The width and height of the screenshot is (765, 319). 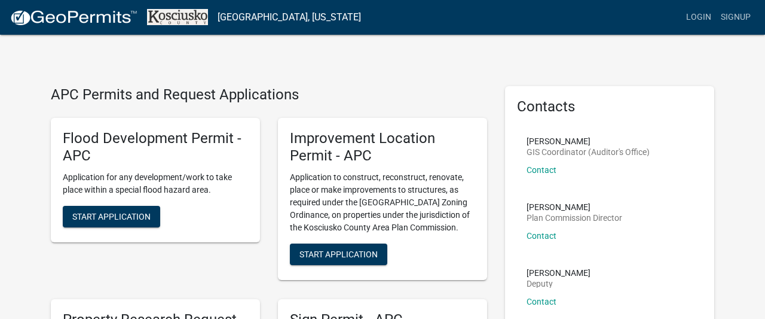 What do you see at coordinates (383, 147) in the screenshot?
I see `h5: Improvement Location Permit - APC` at bounding box center [383, 147].